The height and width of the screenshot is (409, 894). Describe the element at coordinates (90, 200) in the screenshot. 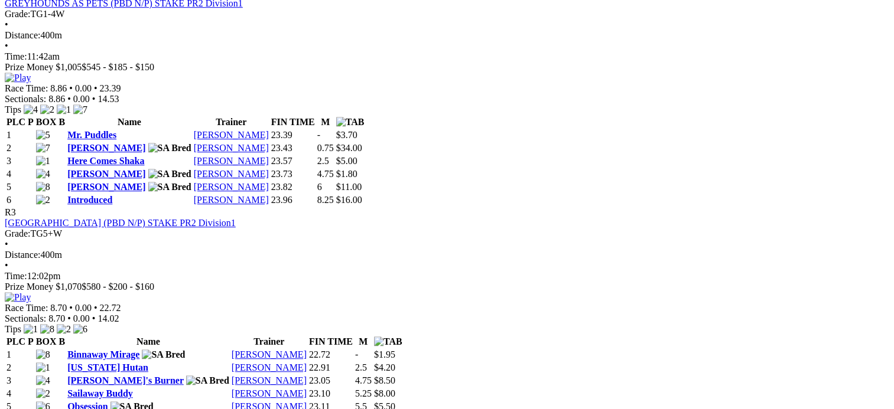

I see `a: Introduced` at that location.